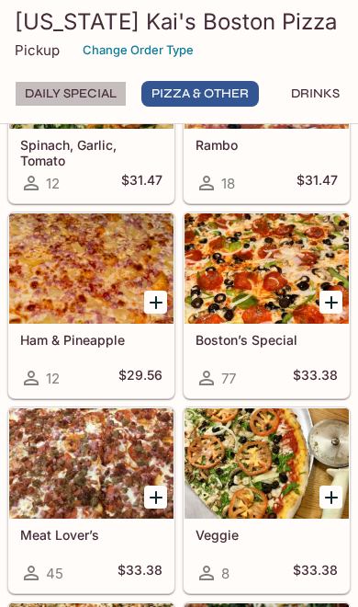 This screenshot has height=607, width=358. What do you see at coordinates (71, 94) in the screenshot?
I see `button: Daily Special` at bounding box center [71, 94].